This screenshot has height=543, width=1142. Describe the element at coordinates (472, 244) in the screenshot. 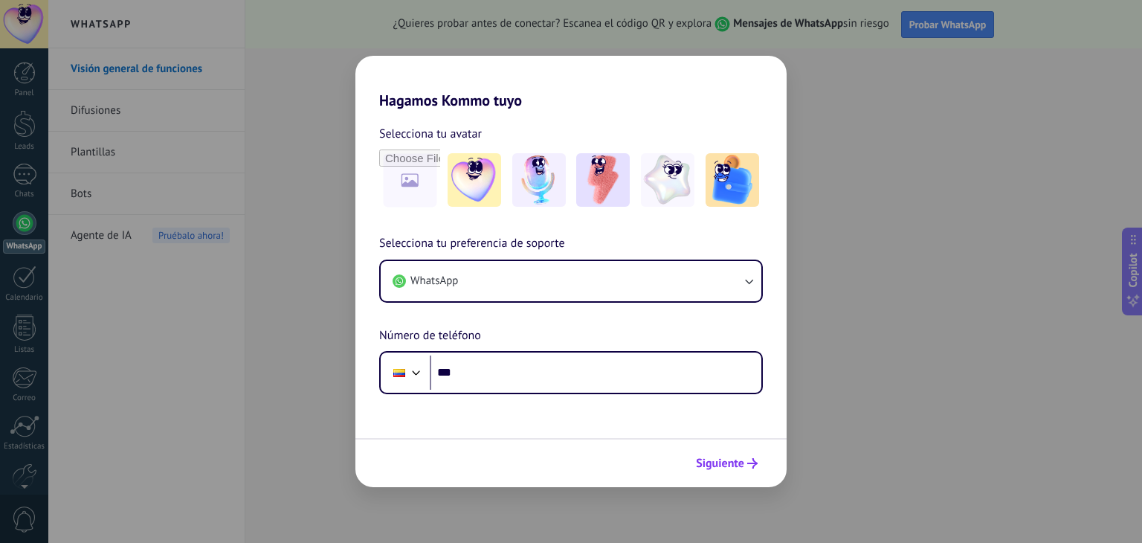

I see `span: Selecciona tu preferencia de soporte` at that location.